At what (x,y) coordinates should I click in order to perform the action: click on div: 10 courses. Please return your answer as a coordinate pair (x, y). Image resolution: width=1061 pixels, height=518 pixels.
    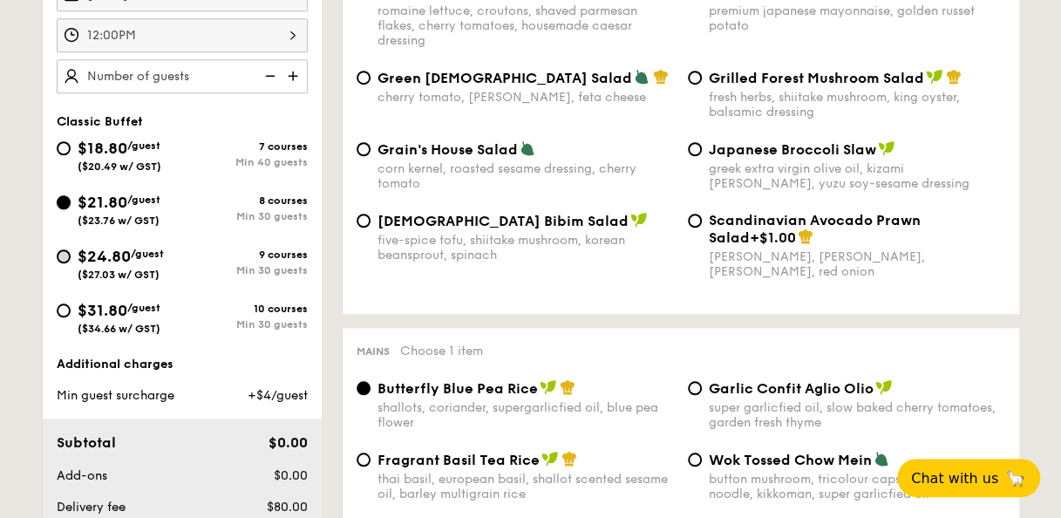
    Looking at the image, I should click on (245, 309).